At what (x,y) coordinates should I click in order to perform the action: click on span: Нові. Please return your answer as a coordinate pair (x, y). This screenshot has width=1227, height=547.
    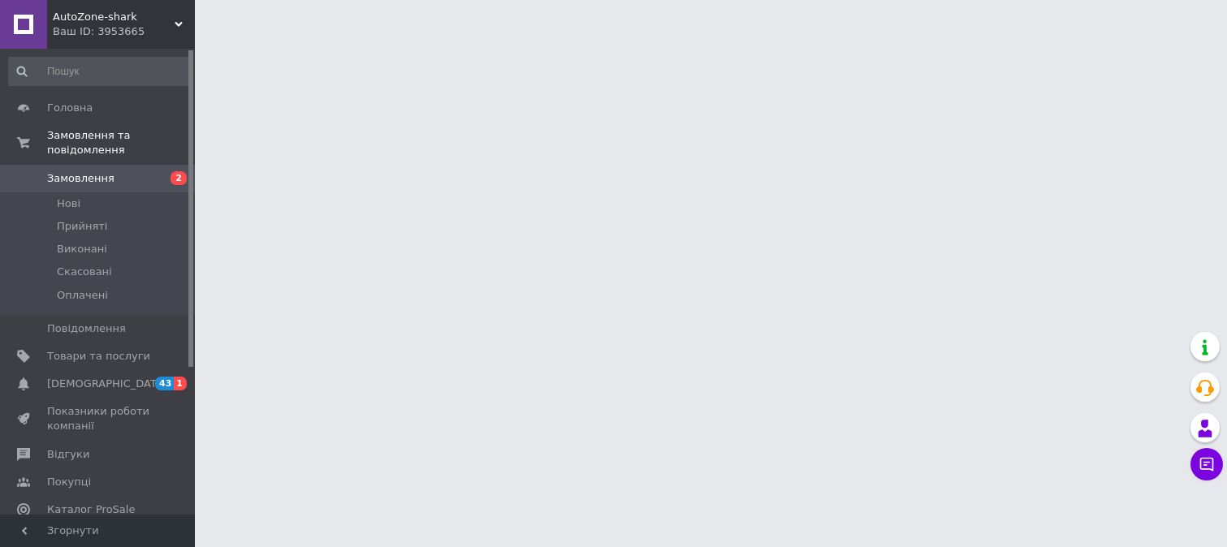
    Looking at the image, I should click on (68, 204).